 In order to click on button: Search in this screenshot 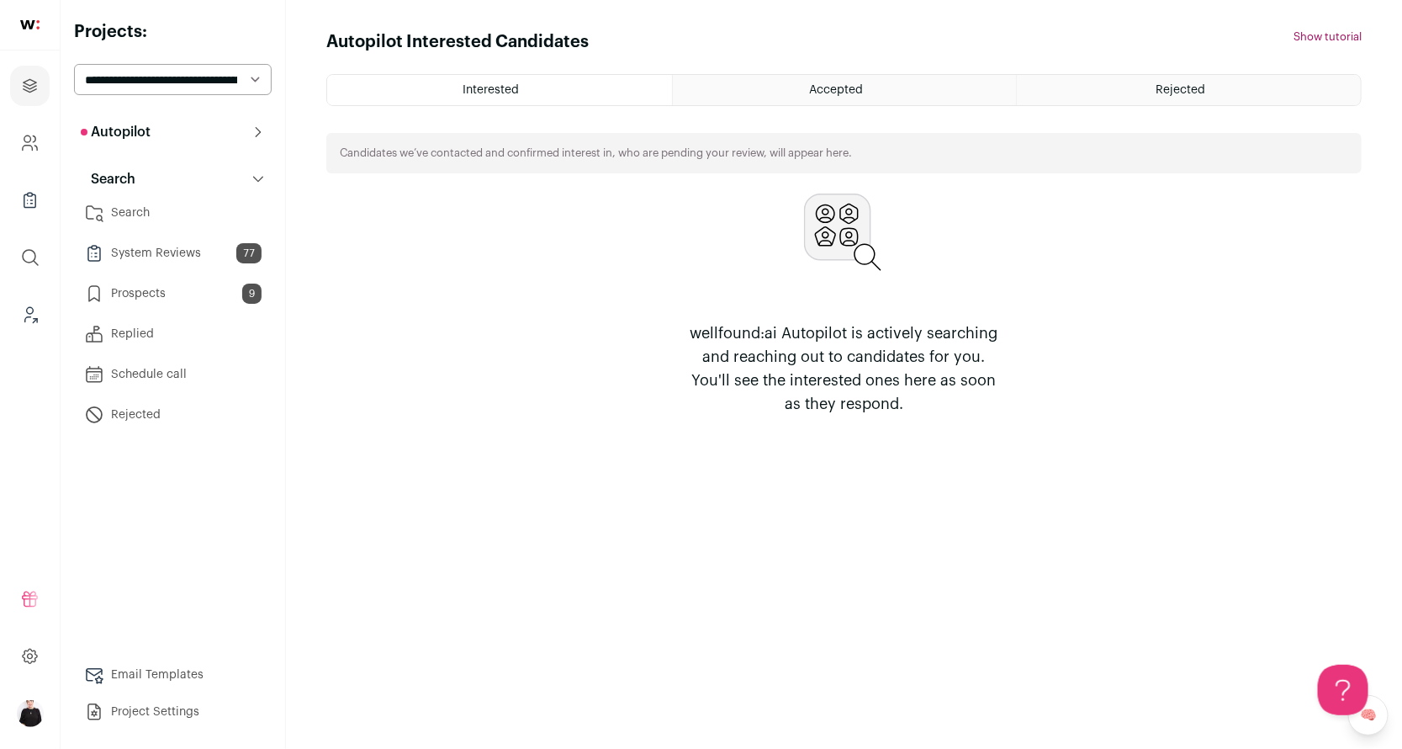, I will do `click(172, 179)`.